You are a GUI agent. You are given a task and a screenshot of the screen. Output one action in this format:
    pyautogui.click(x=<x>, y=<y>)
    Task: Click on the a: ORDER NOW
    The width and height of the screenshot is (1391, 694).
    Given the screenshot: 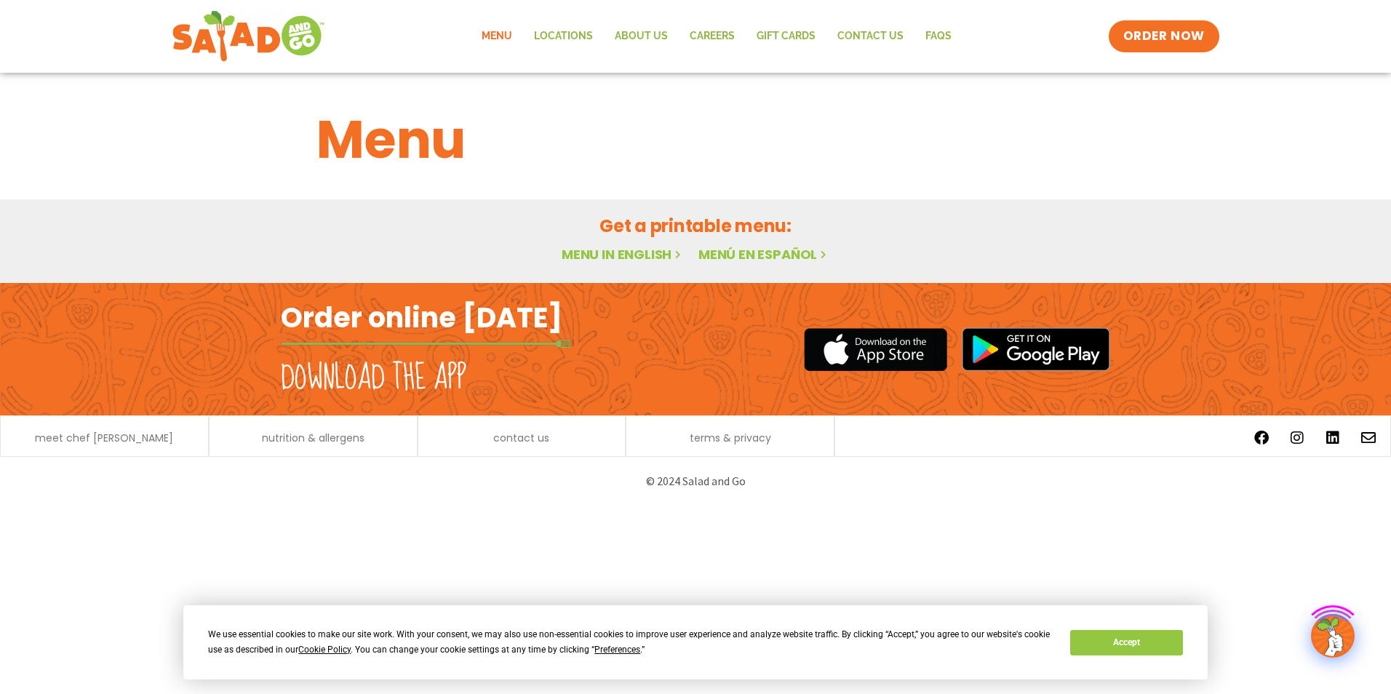 What is the action you would take?
    pyautogui.click(x=1164, y=36)
    